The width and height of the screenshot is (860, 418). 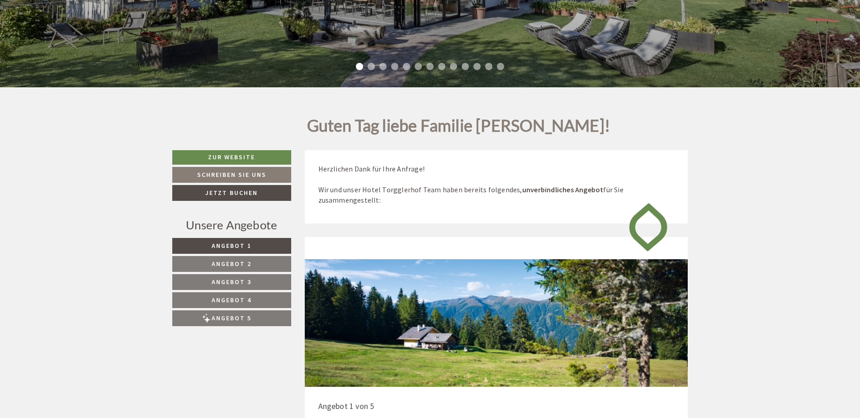 I want to click on img: wander-wellness-woche-in-suedtirol-De6-cwm-5915p.jpg, so click(x=496, y=323).